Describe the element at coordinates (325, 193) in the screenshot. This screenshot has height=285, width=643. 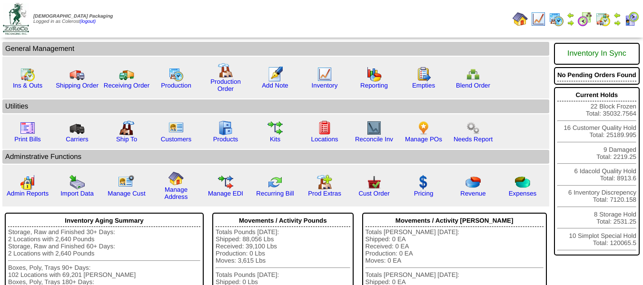
I see `a: Prod Extras` at that location.